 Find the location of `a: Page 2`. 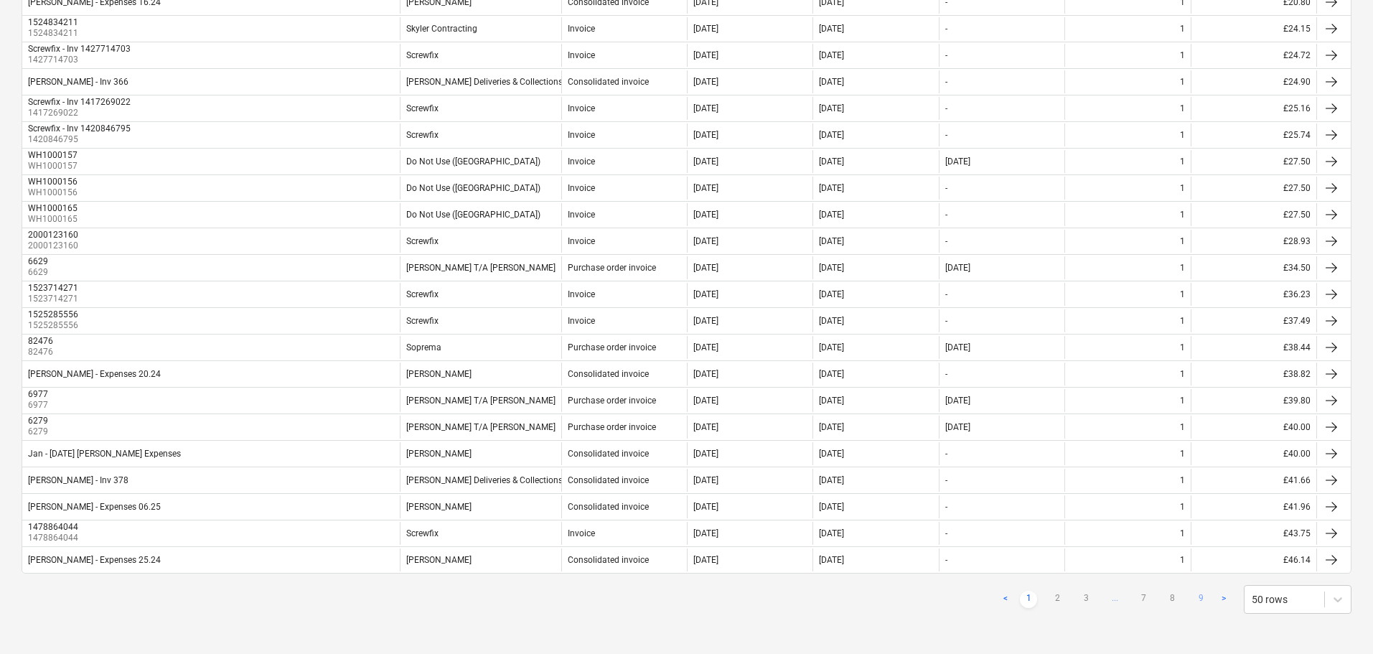

a: Page 2 is located at coordinates (1057, 599).